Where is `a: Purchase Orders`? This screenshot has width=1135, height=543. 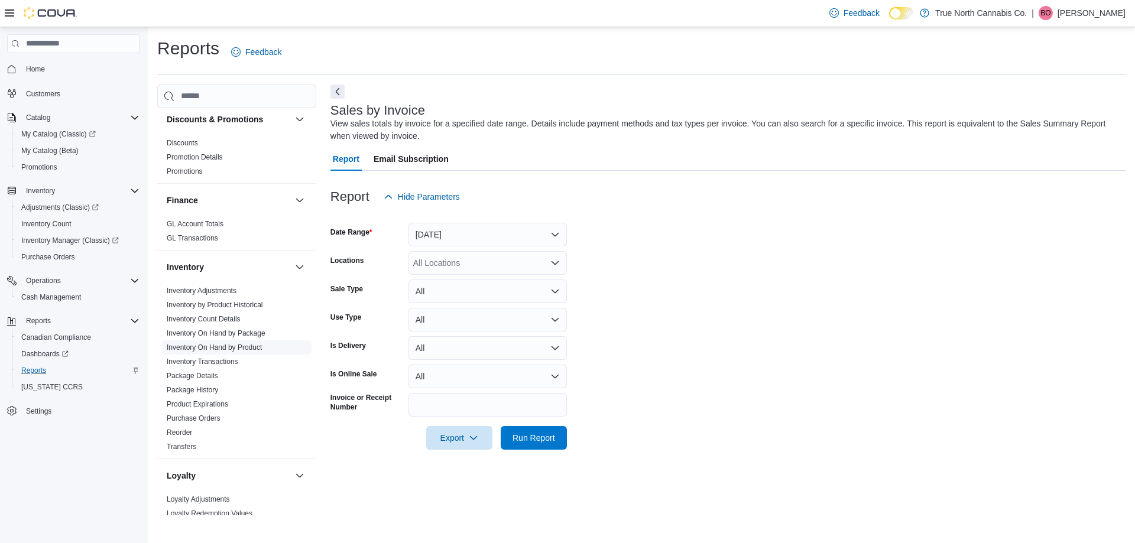 a: Purchase Orders is located at coordinates (48, 257).